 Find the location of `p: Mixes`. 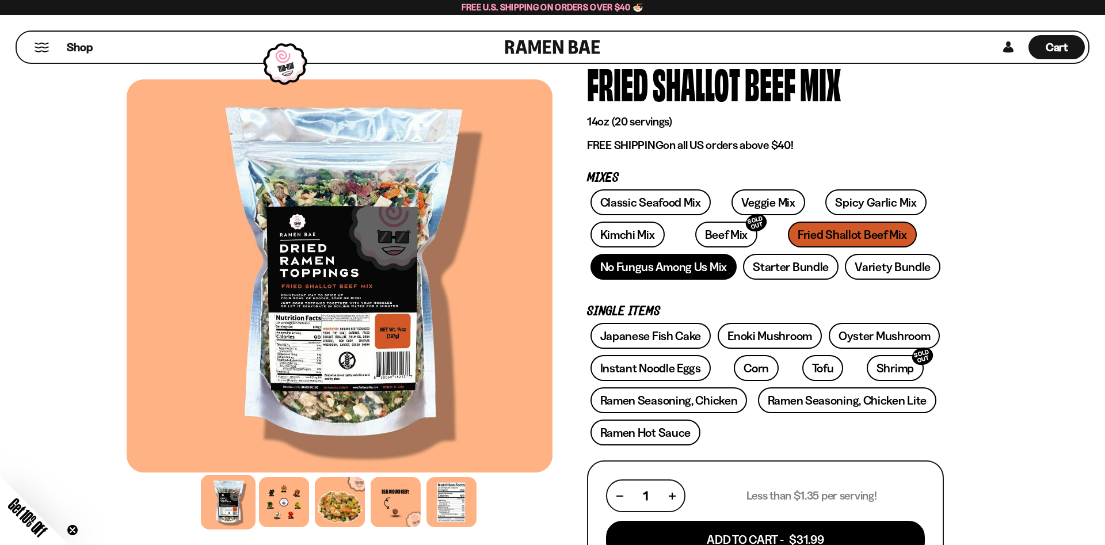

p: Mixes is located at coordinates (766, 178).